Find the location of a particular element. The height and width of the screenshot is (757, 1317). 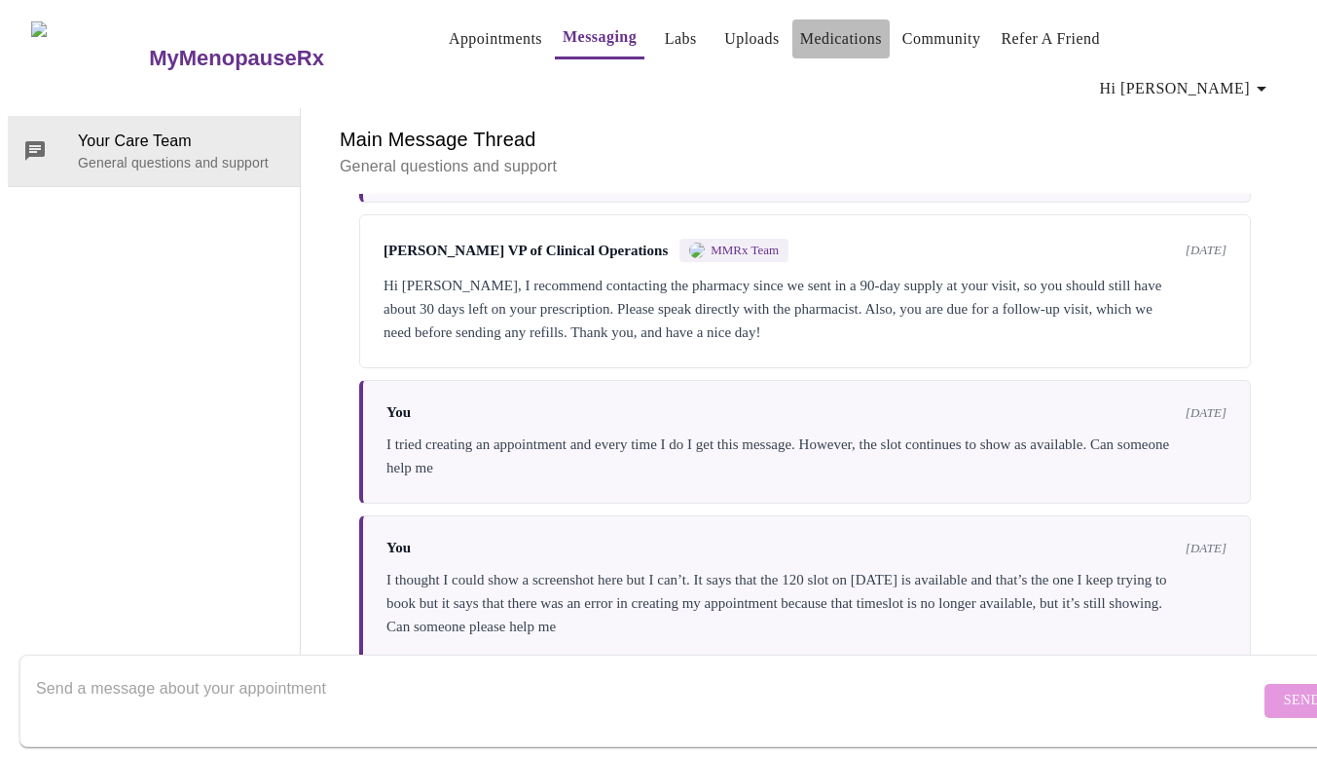

a: Labs is located at coordinates (681, 39).